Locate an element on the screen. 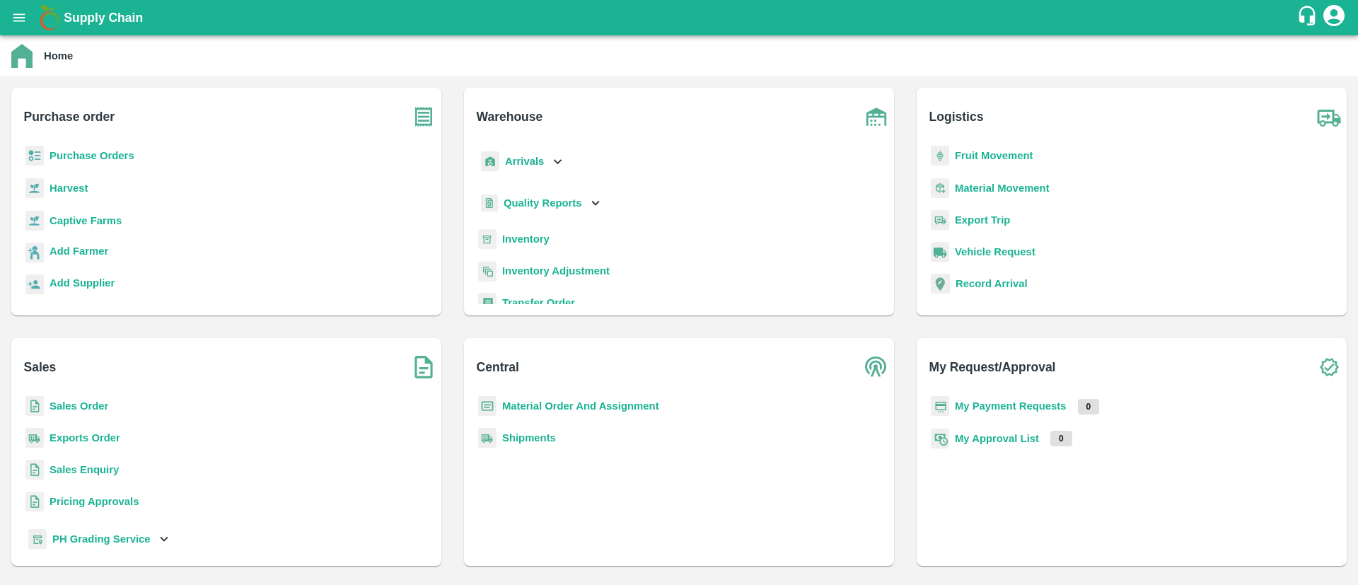 Image resolution: width=1358 pixels, height=585 pixels. img: recordArrival is located at coordinates (940, 284).